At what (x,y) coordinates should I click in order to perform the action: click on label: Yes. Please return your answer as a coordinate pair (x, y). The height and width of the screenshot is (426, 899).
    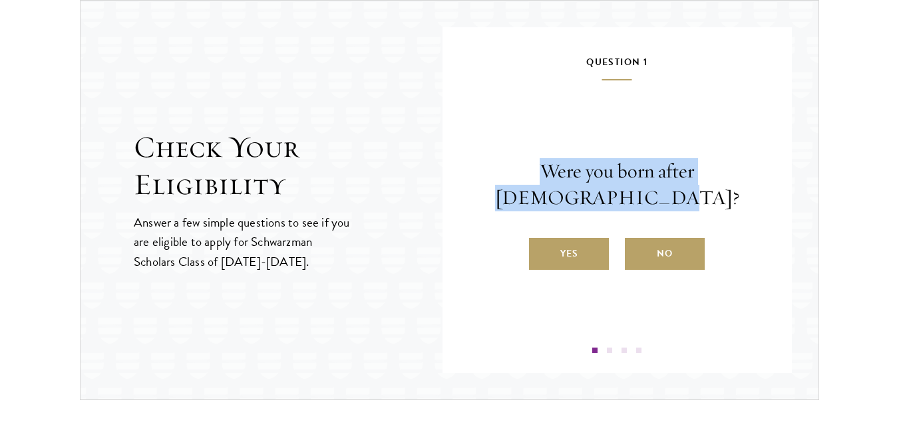
    Looking at the image, I should click on (569, 254).